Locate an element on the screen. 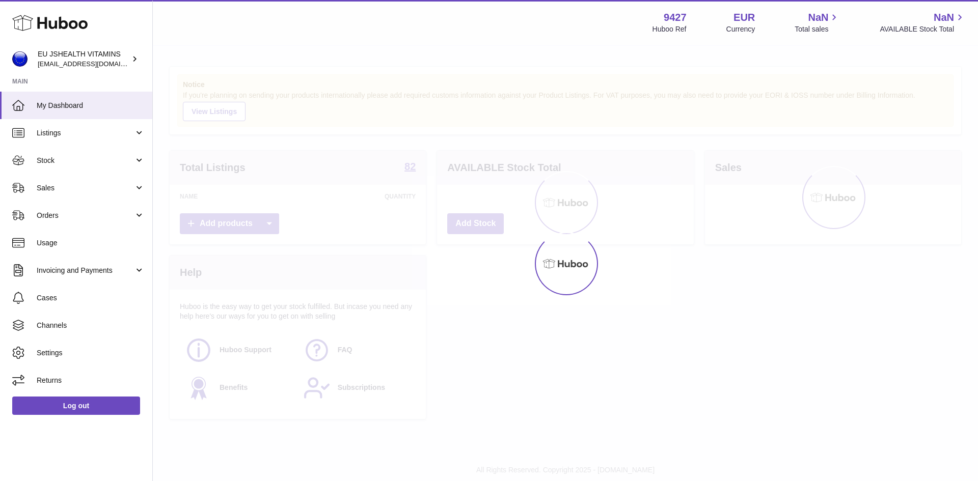 The width and height of the screenshot is (978, 481). div: Huboo Ref is located at coordinates (669, 29).